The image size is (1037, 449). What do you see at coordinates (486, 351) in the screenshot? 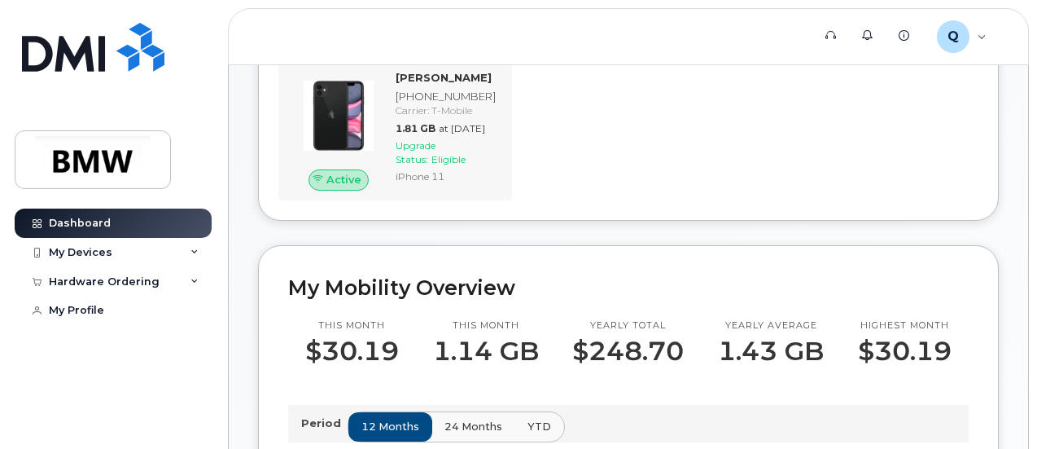
I see `p: 1.14 GB` at bounding box center [486, 351].